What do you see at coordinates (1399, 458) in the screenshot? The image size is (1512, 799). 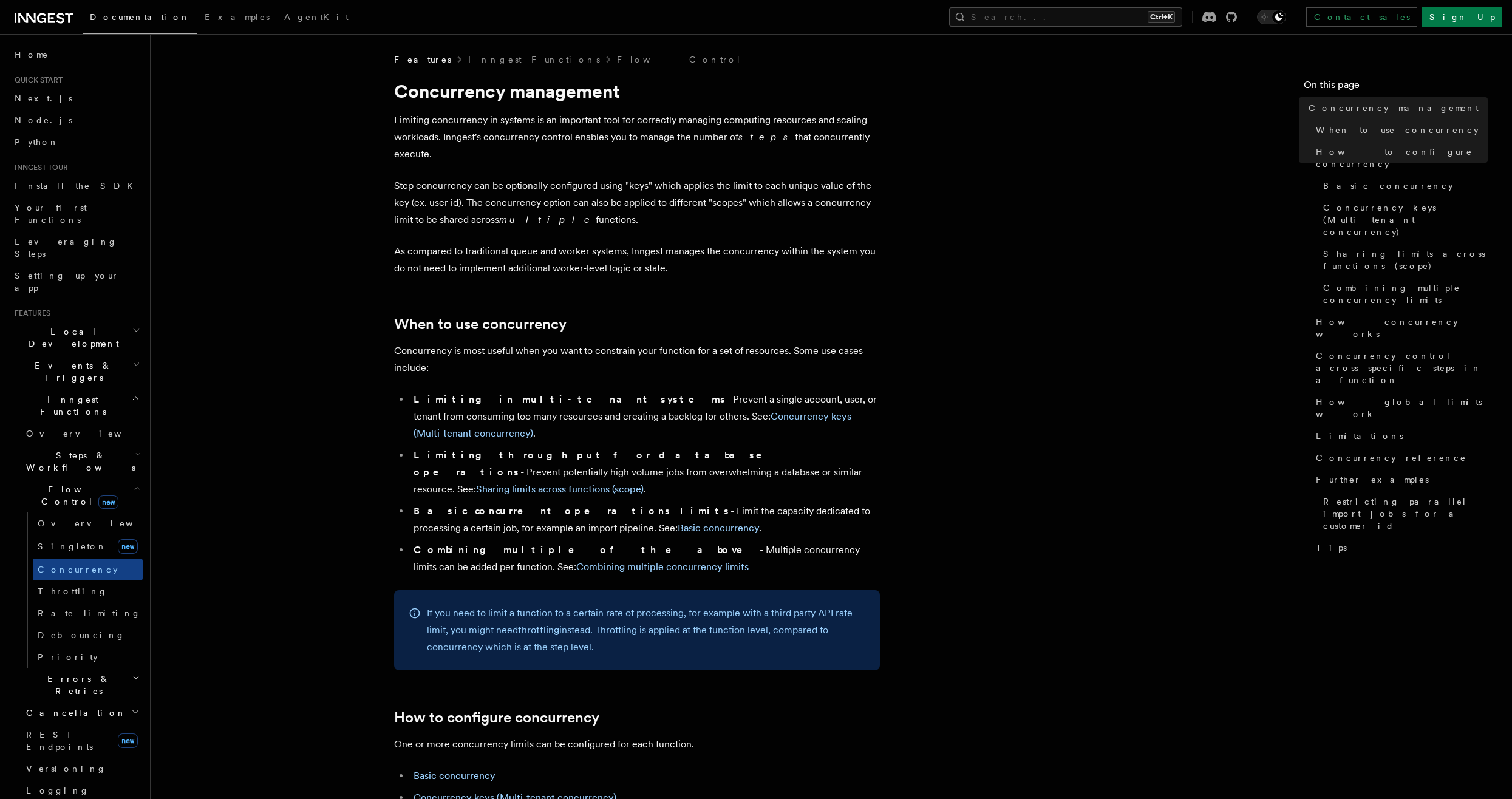 I see `a: Concurrency reference` at bounding box center [1399, 458].